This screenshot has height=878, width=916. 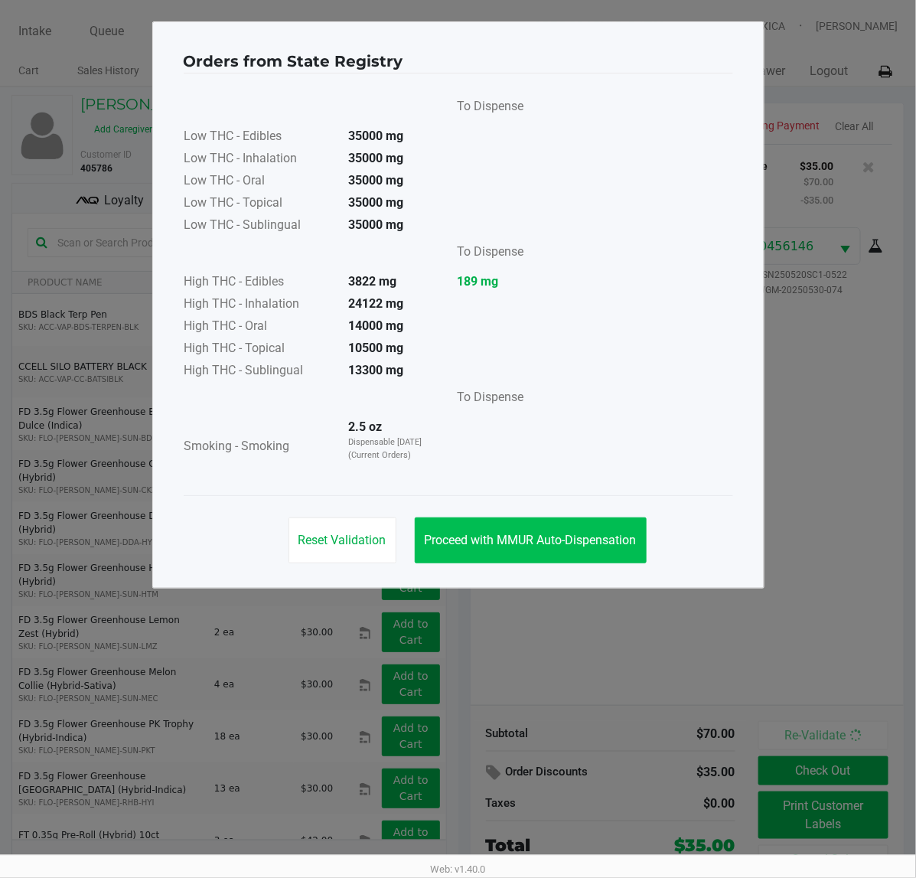 What do you see at coordinates (260, 137) in the screenshot?
I see `td: Low THC - Edibles` at bounding box center [260, 137].